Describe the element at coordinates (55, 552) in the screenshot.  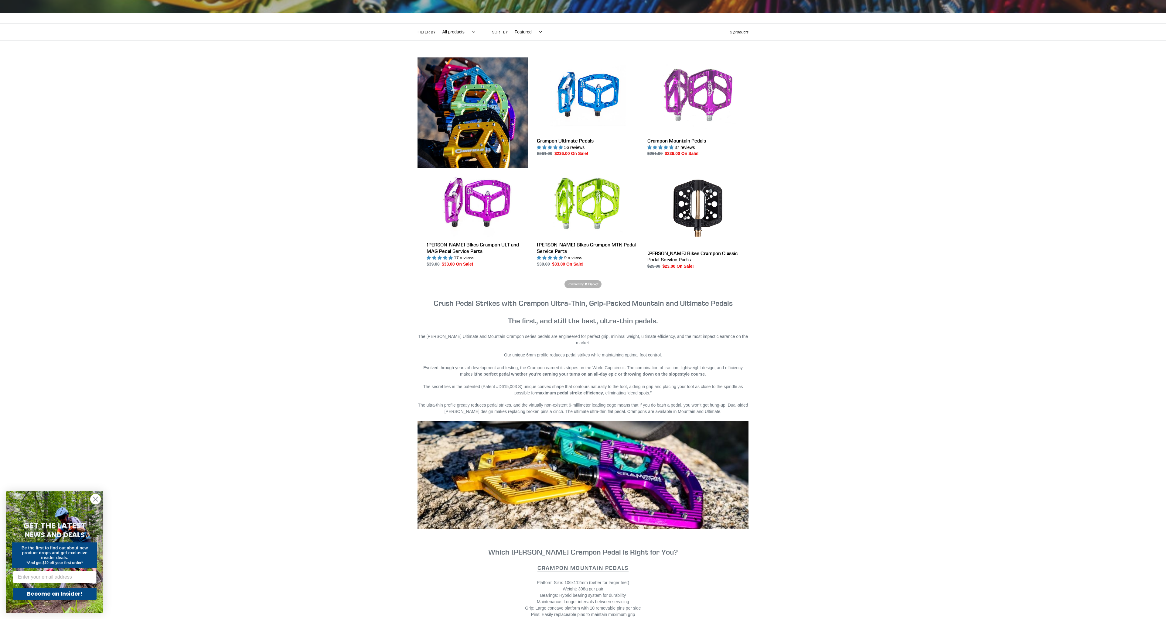
I see `span: Be the first to find out about new product drops and get exclusive insider deals.` at that location.